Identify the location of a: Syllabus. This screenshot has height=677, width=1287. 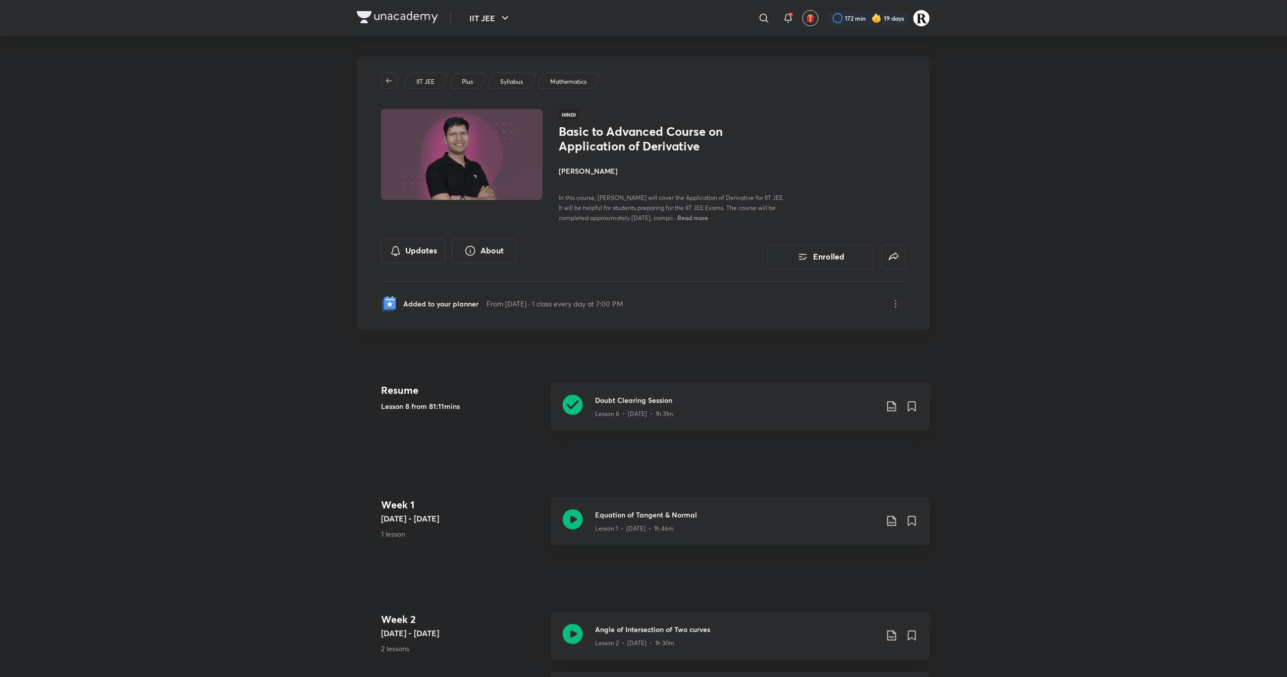
(512, 82).